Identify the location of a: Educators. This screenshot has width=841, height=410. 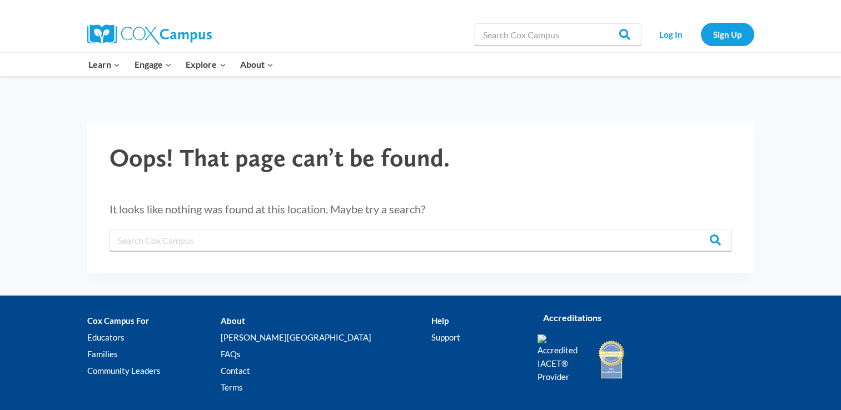
(154, 337).